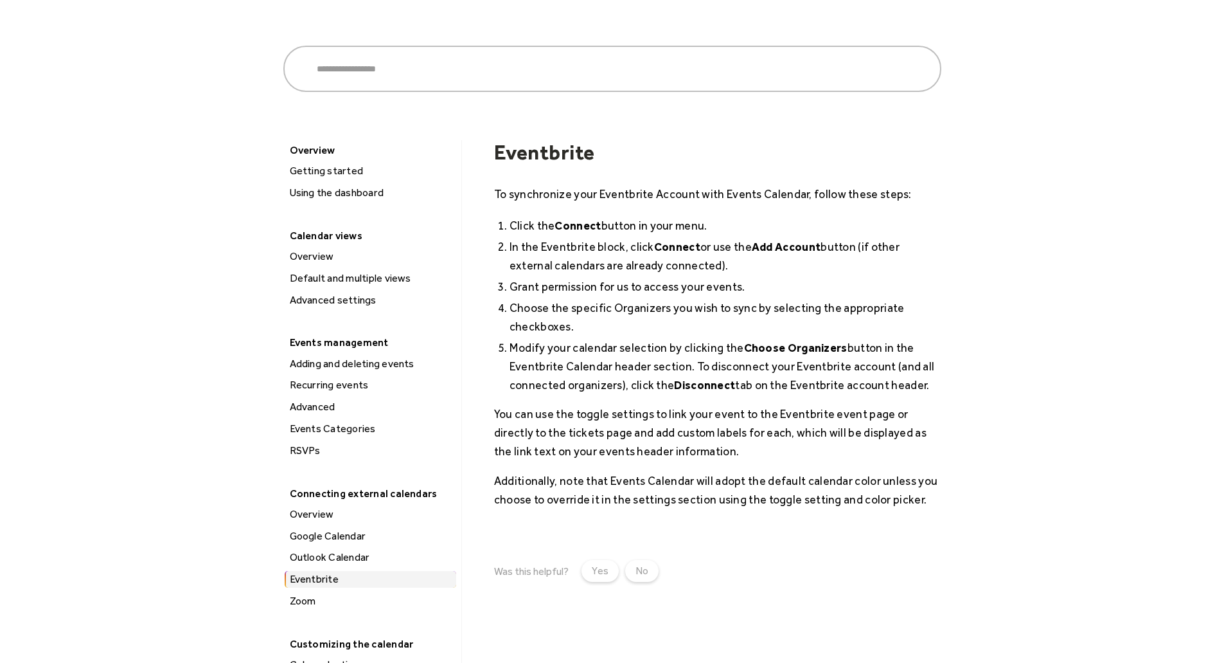  What do you see at coordinates (371, 278) in the screenshot?
I see `div: Default and multiple views` at bounding box center [371, 278].